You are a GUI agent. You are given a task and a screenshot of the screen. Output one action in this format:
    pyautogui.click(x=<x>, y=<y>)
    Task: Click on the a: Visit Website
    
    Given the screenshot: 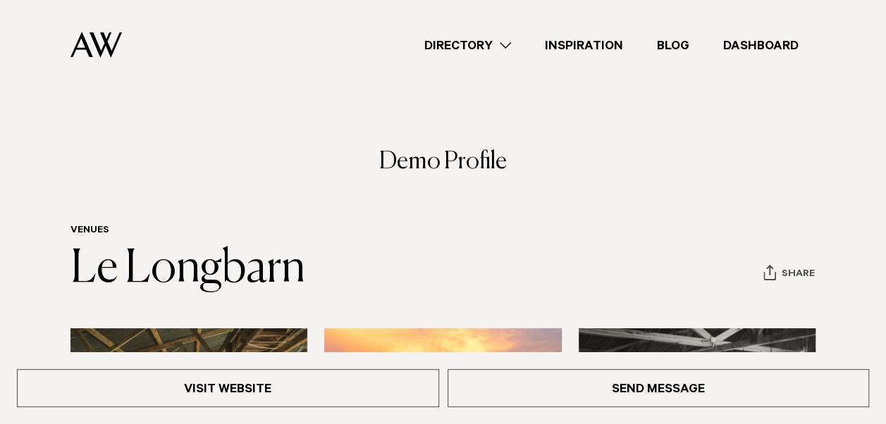 What is the action you would take?
    pyautogui.click(x=228, y=388)
    